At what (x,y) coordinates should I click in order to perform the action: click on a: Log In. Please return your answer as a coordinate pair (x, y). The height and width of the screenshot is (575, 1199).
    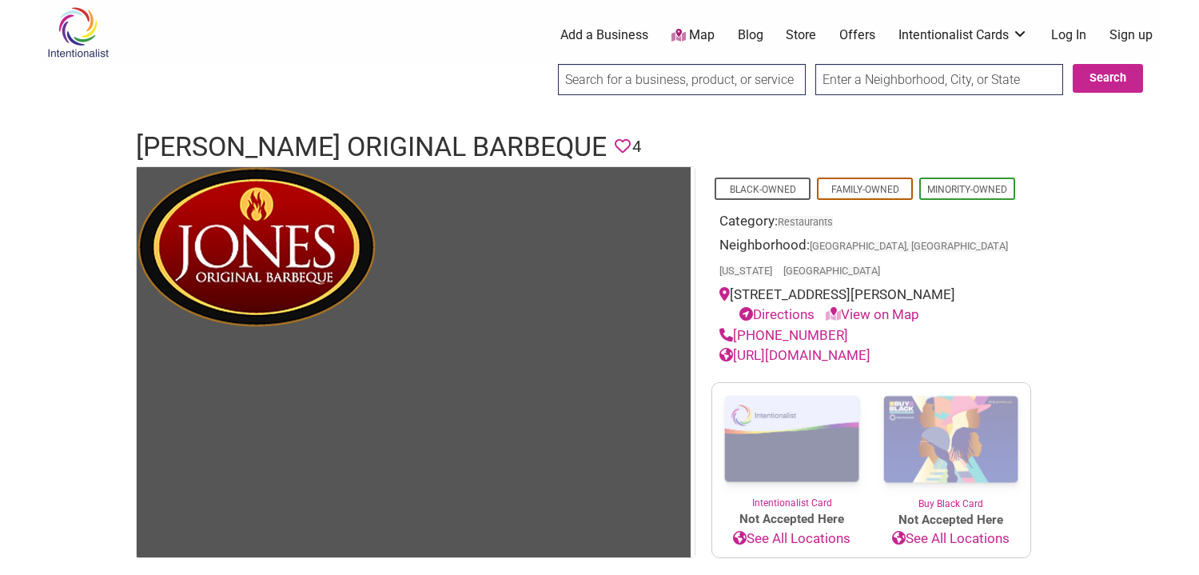
    Looking at the image, I should click on (1068, 35).